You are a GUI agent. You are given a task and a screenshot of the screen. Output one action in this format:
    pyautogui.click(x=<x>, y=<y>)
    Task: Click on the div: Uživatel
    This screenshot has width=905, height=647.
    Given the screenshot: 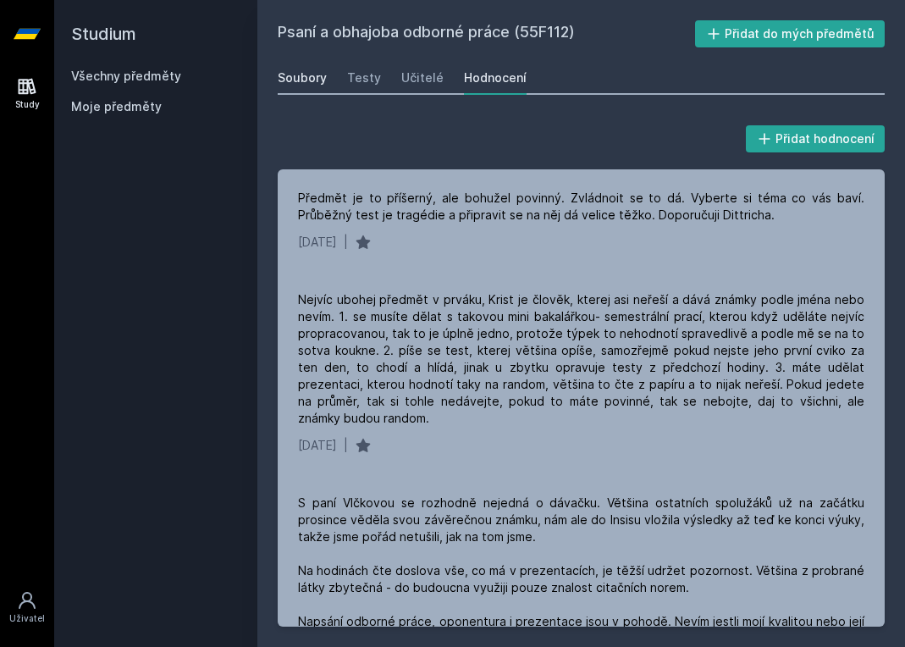 What is the action you would take?
    pyautogui.click(x=27, y=618)
    